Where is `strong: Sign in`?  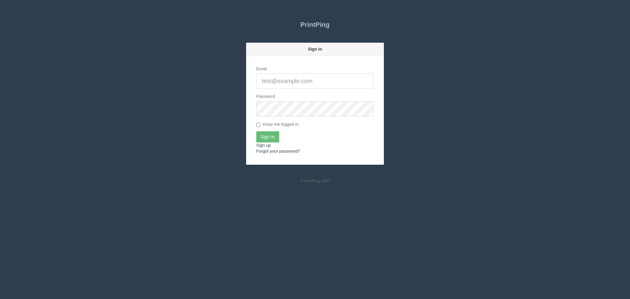 strong: Sign in is located at coordinates (315, 49).